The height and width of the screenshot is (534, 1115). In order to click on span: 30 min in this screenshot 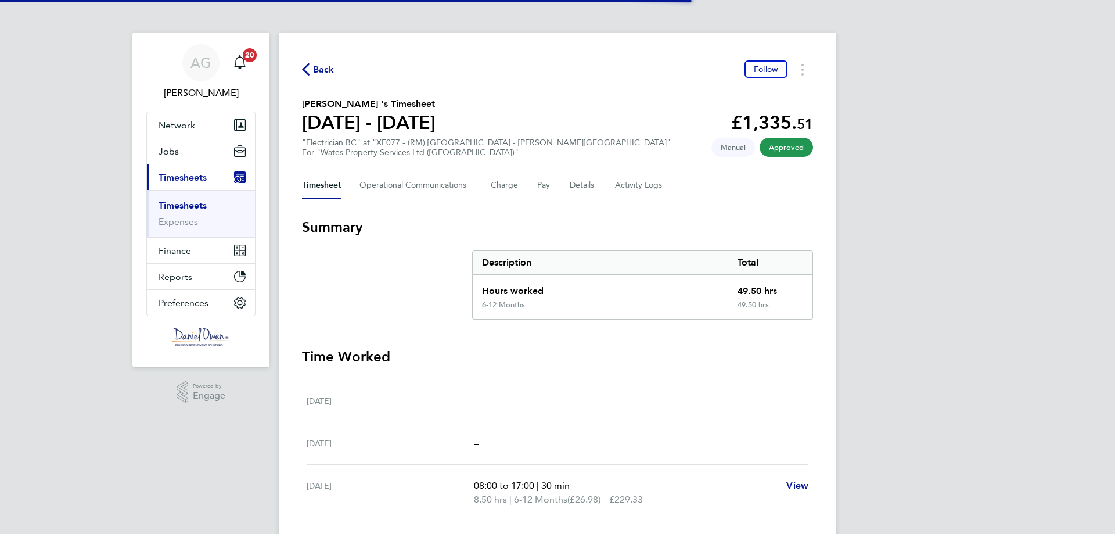, I will do `click(555, 485)`.